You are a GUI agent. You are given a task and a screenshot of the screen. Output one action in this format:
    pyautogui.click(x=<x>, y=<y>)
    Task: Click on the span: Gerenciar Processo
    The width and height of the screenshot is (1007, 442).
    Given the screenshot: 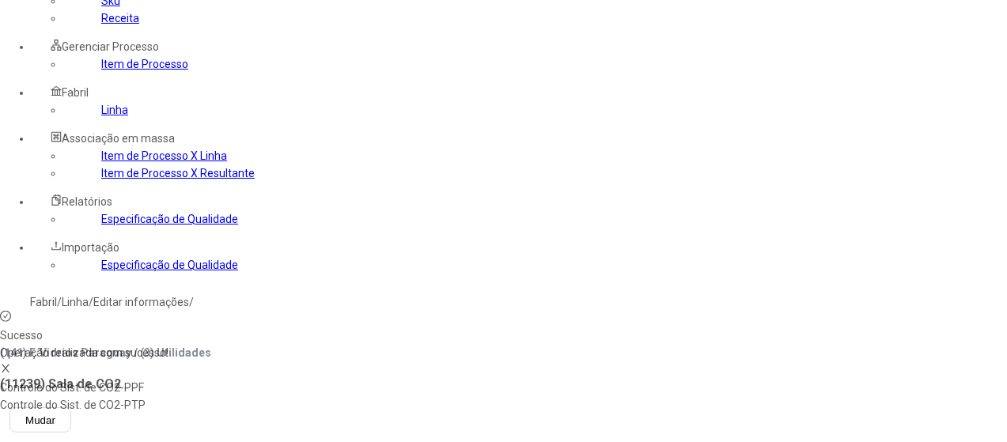 What is the action you would take?
    pyautogui.click(x=110, y=47)
    